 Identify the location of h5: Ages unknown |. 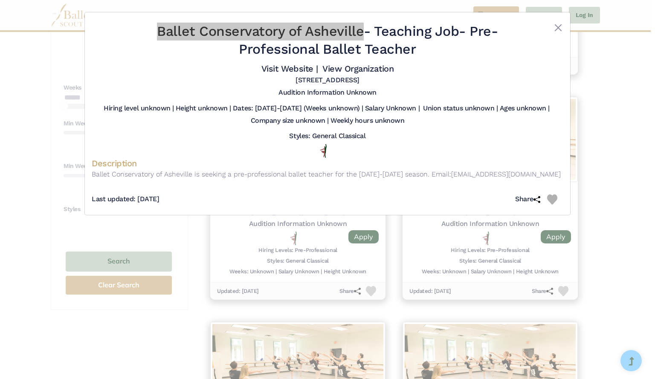
(525, 108).